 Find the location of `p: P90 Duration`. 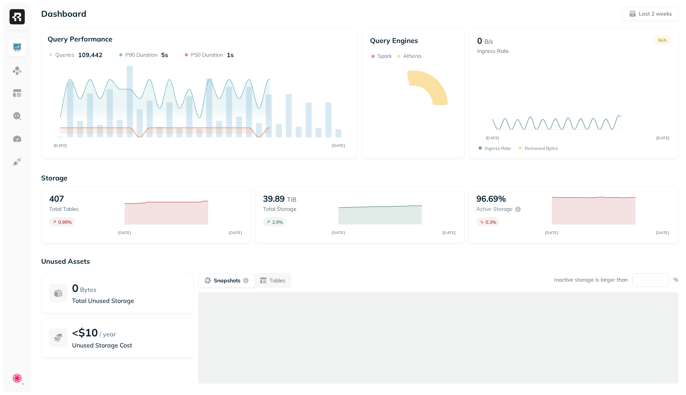

p: P90 Duration is located at coordinates (141, 55).